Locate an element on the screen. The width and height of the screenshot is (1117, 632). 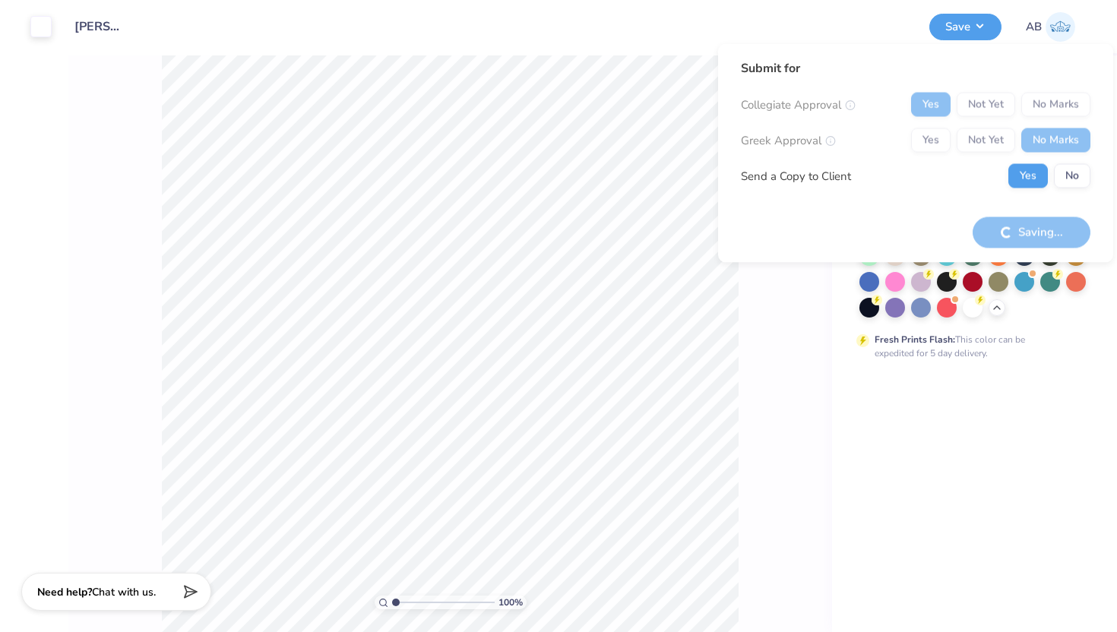
span: Chat with us. is located at coordinates (124, 592).